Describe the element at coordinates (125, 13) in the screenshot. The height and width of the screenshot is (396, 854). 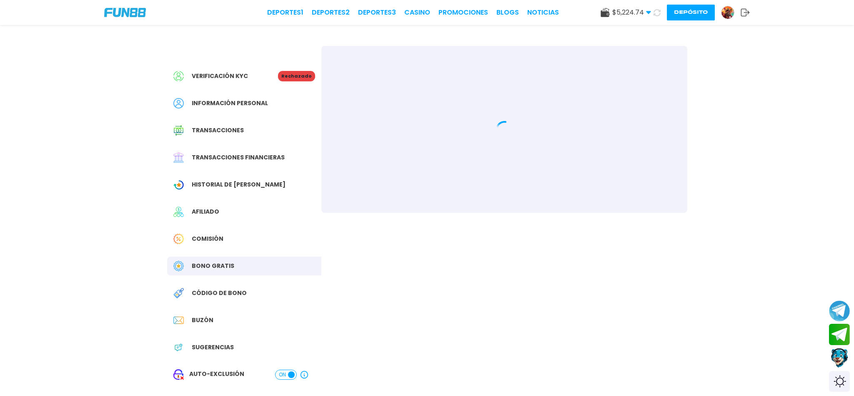
I see `img: Company Logo` at that location.